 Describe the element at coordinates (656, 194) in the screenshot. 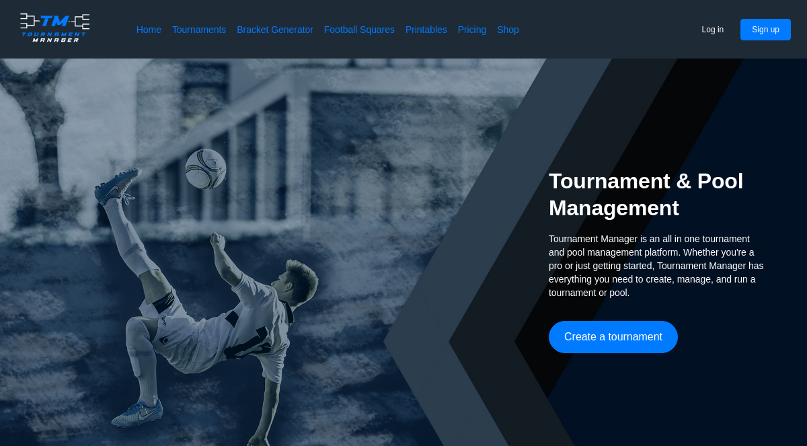

I see `h2: Tournament & Pool Management` at that location.